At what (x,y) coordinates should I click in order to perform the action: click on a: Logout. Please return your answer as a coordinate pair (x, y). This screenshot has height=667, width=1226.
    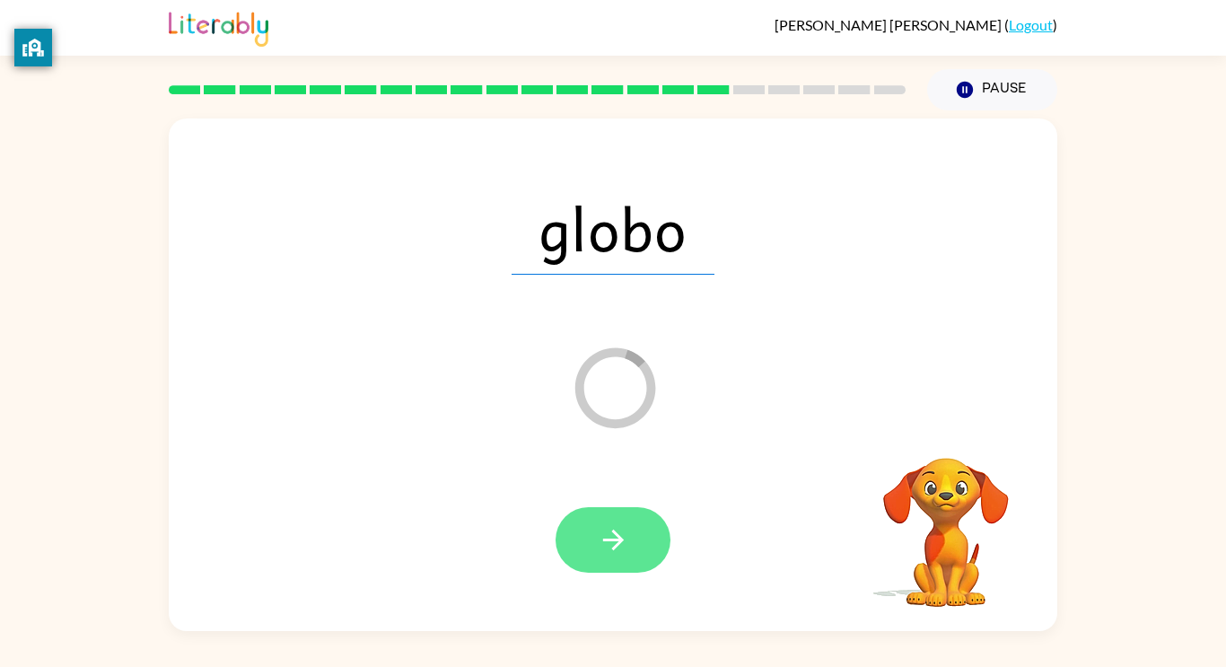
    Looking at the image, I should click on (1030, 24).